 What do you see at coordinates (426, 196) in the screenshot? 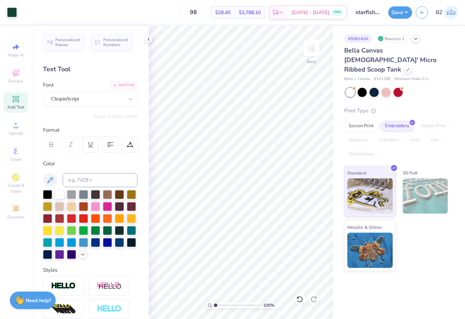
I see `img: 3D Puff` at bounding box center [426, 196].